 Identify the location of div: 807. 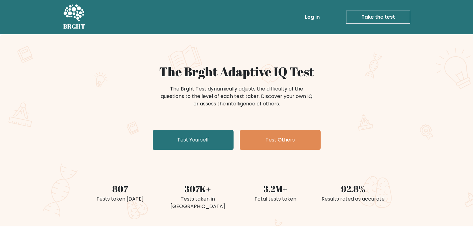
(120, 189).